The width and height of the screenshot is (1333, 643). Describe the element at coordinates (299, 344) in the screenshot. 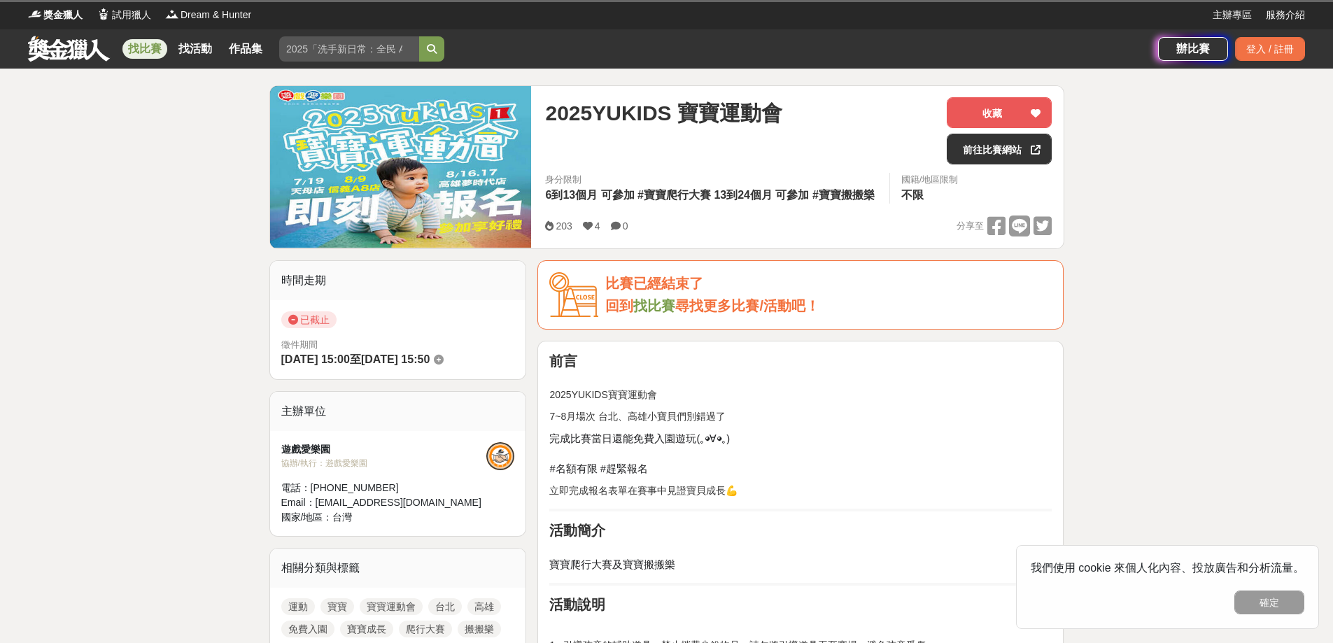

I see `span: 徵件期間` at that location.